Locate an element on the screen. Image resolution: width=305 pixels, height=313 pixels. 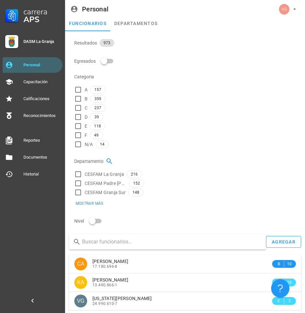
span: 49 is located at coordinates (96, 135).